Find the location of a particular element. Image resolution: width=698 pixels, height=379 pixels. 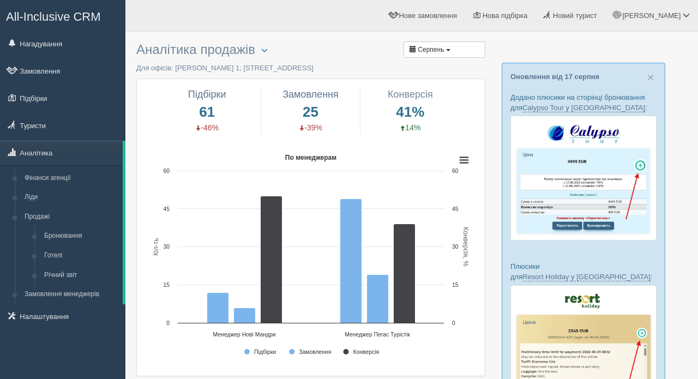

a: Ліди is located at coordinates (71, 197).